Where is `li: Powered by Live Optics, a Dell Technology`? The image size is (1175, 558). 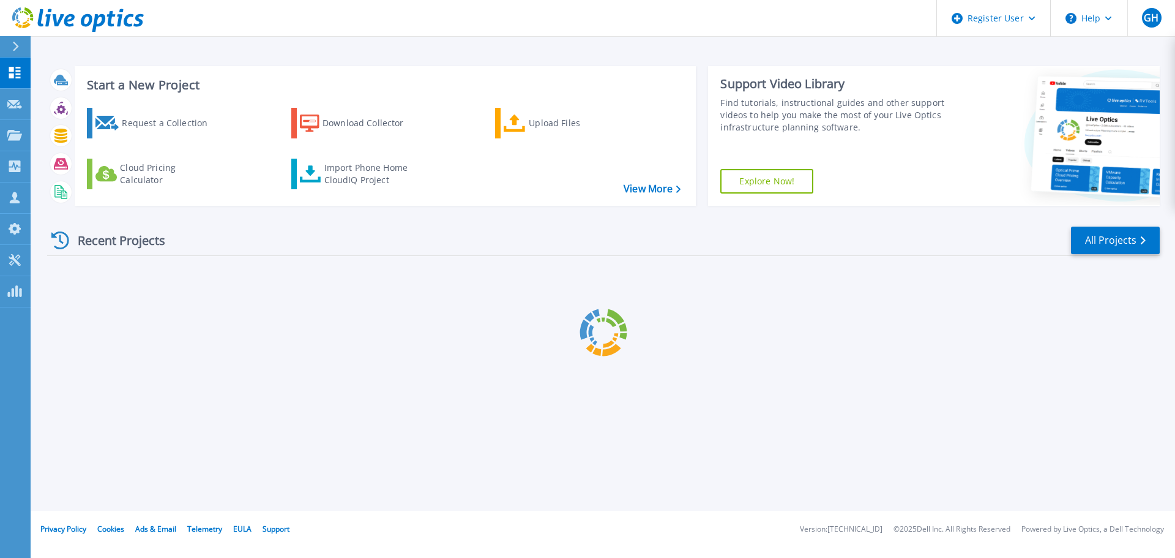
li: Powered by Live Optics, a Dell Technology is located at coordinates (1093, 529).